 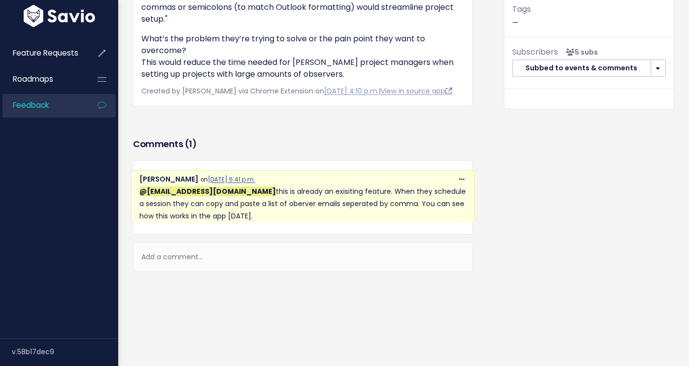 I want to click on a: Feedback, so click(x=42, y=105).